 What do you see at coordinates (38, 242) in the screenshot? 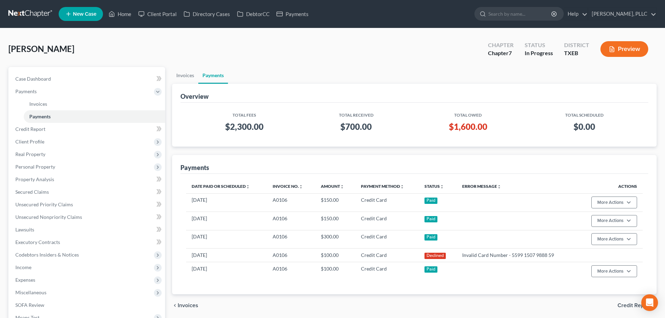
I see `span: Executory Contracts` at bounding box center [38, 242].